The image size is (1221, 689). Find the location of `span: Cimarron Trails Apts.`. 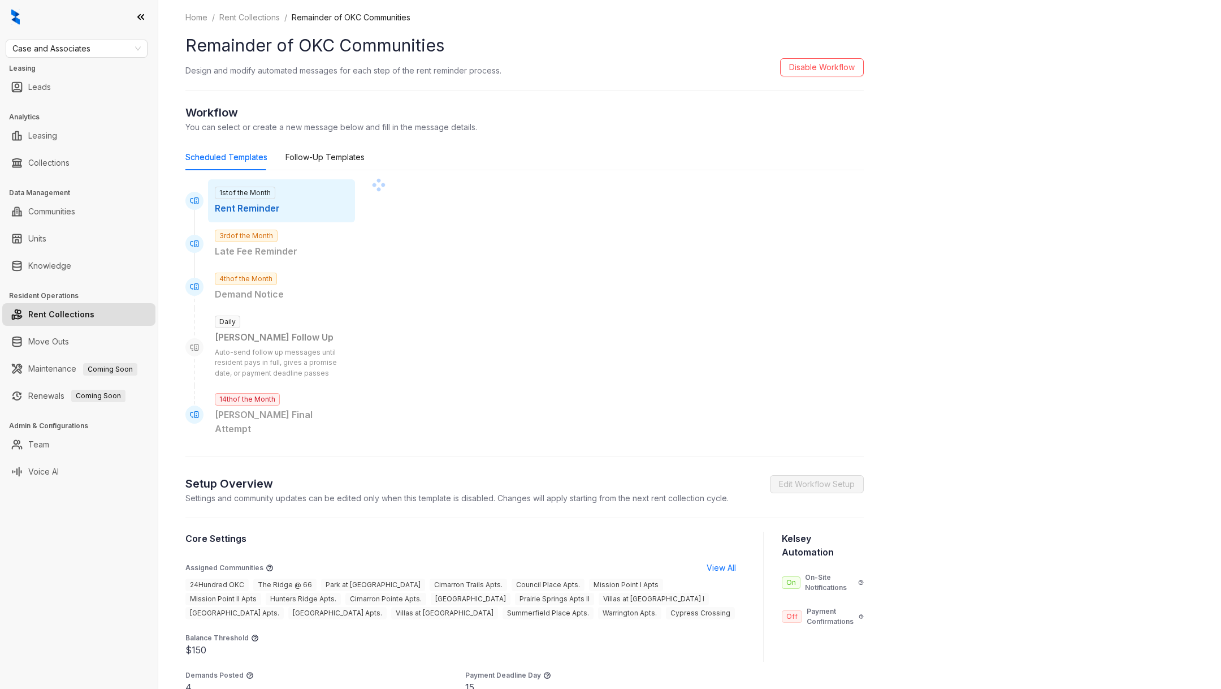

span: Cimarron Trails Apts. is located at coordinates (468, 585).